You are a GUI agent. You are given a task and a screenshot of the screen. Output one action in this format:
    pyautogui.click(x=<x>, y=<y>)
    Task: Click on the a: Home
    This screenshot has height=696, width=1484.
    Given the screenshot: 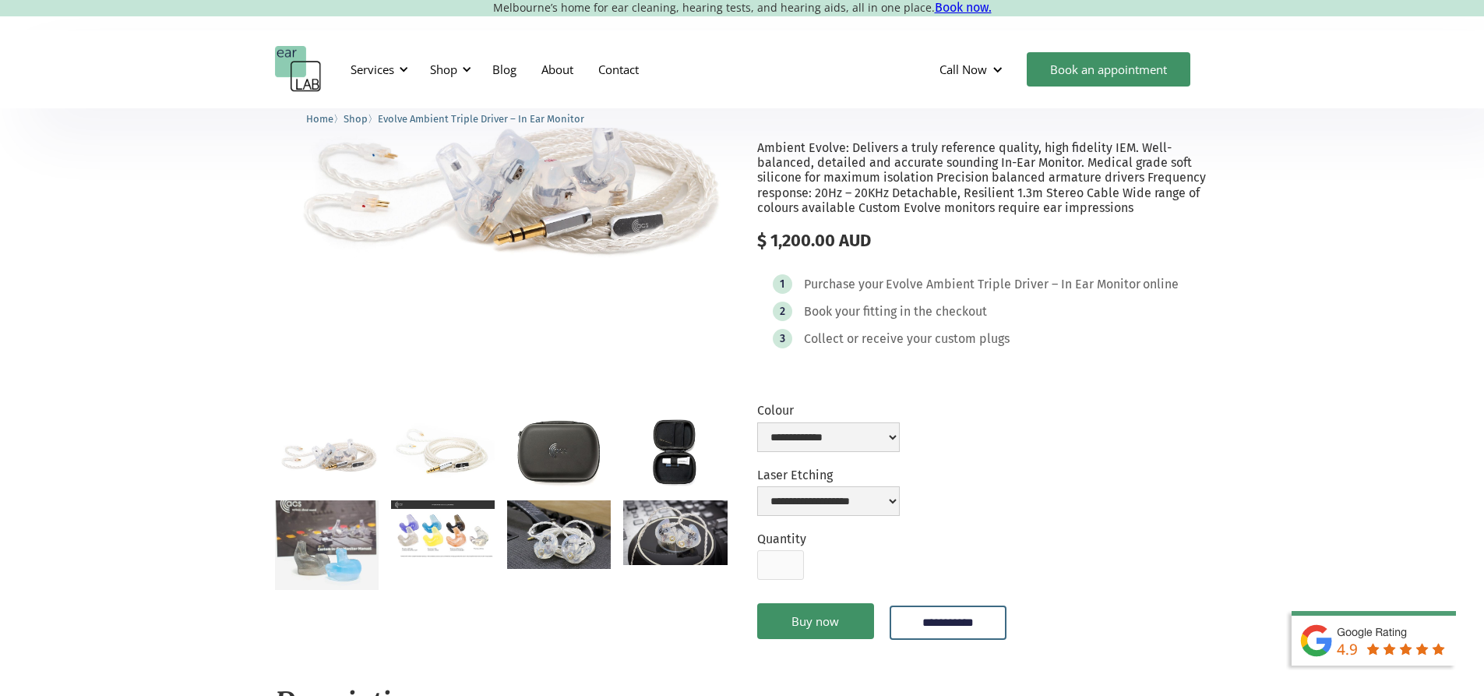 What is the action you would take?
    pyautogui.click(x=319, y=118)
    